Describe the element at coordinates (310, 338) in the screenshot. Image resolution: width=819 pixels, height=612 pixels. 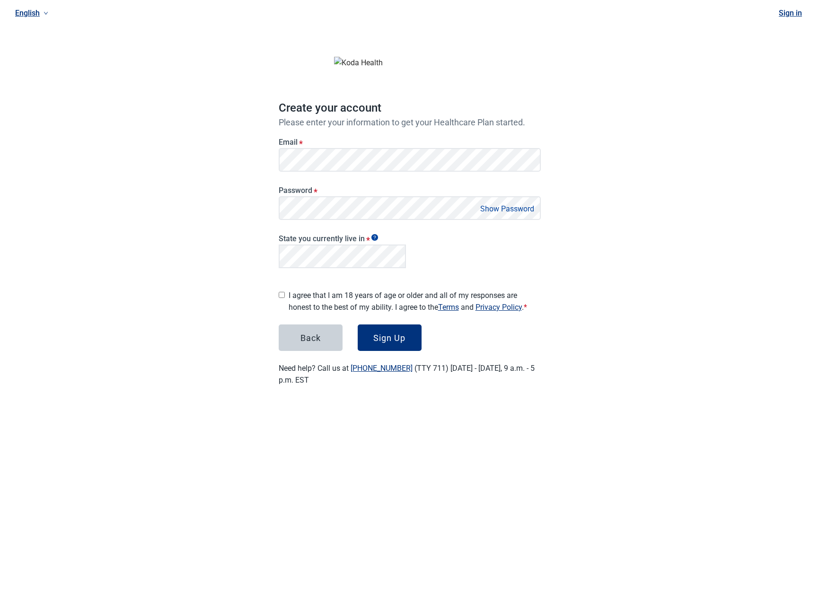
I see `button: Back` at that location.